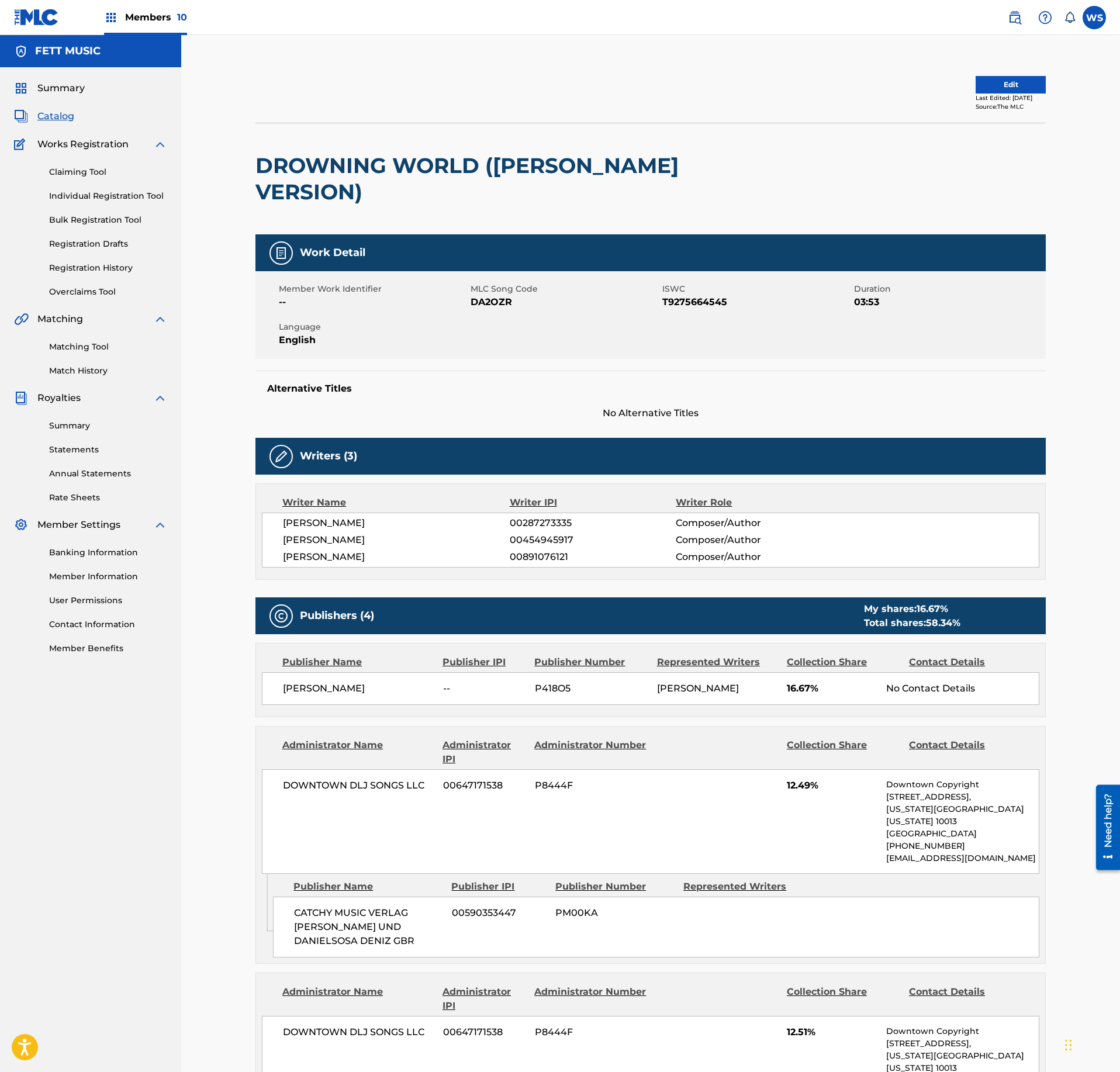 Image resolution: width=1120 pixels, height=1072 pixels. Describe the element at coordinates (79, 525) in the screenshot. I see `span: Member Settings` at that location.